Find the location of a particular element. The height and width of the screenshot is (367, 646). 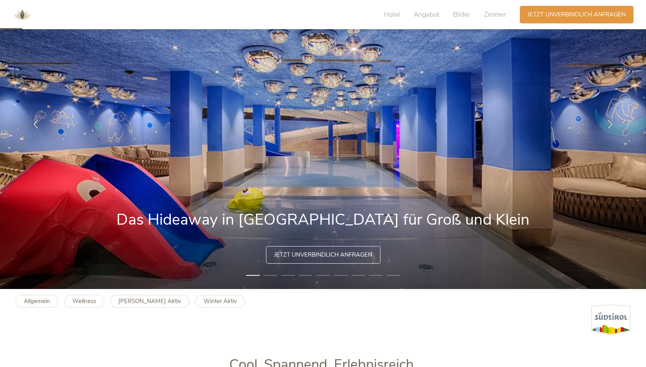

a: Winter Aktiv is located at coordinates (220, 301).